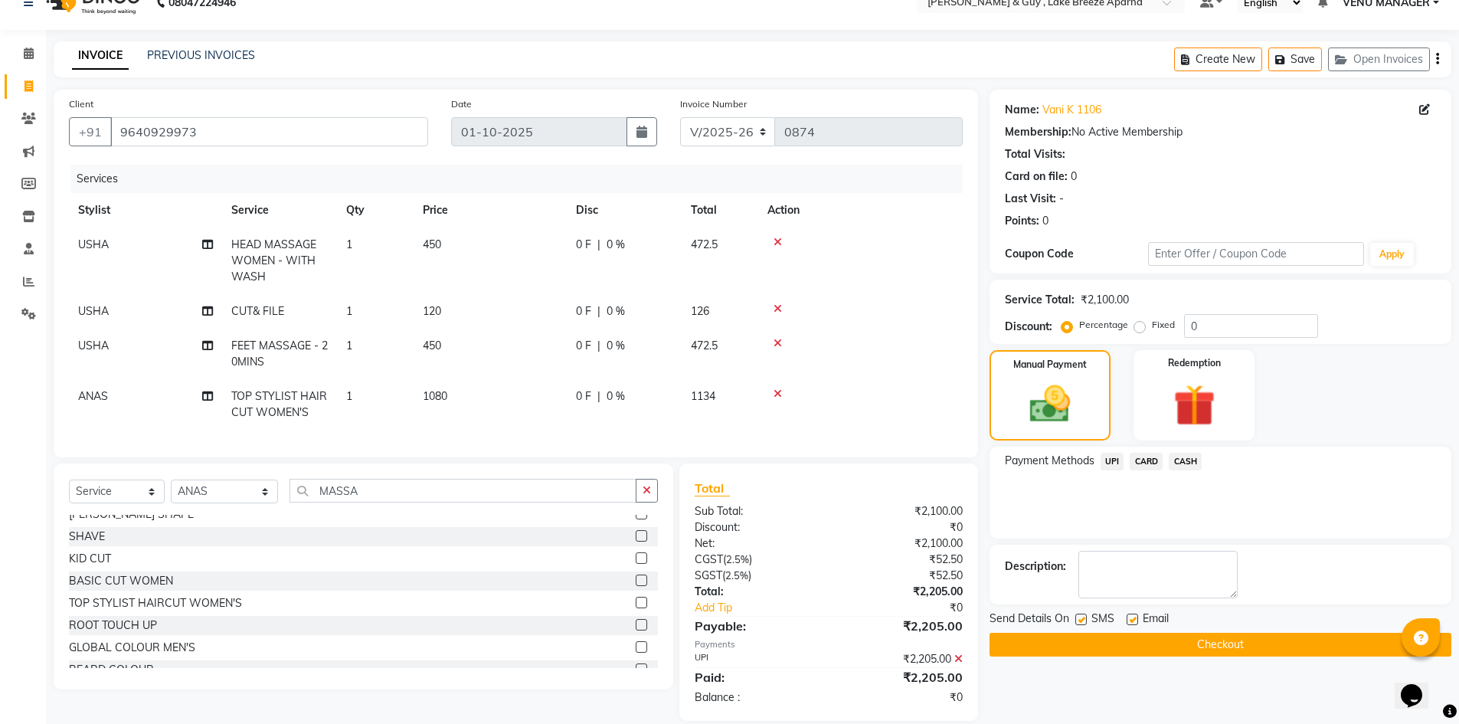 This screenshot has height=724, width=1459. I want to click on label: Redemption, so click(1194, 363).